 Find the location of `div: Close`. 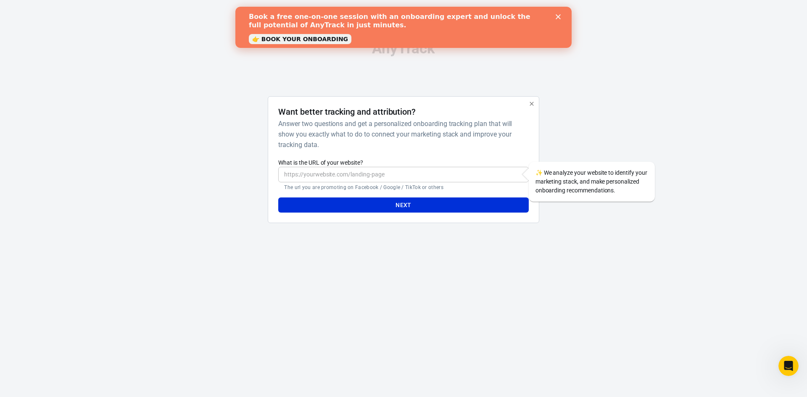

div: Close is located at coordinates (324, 10).